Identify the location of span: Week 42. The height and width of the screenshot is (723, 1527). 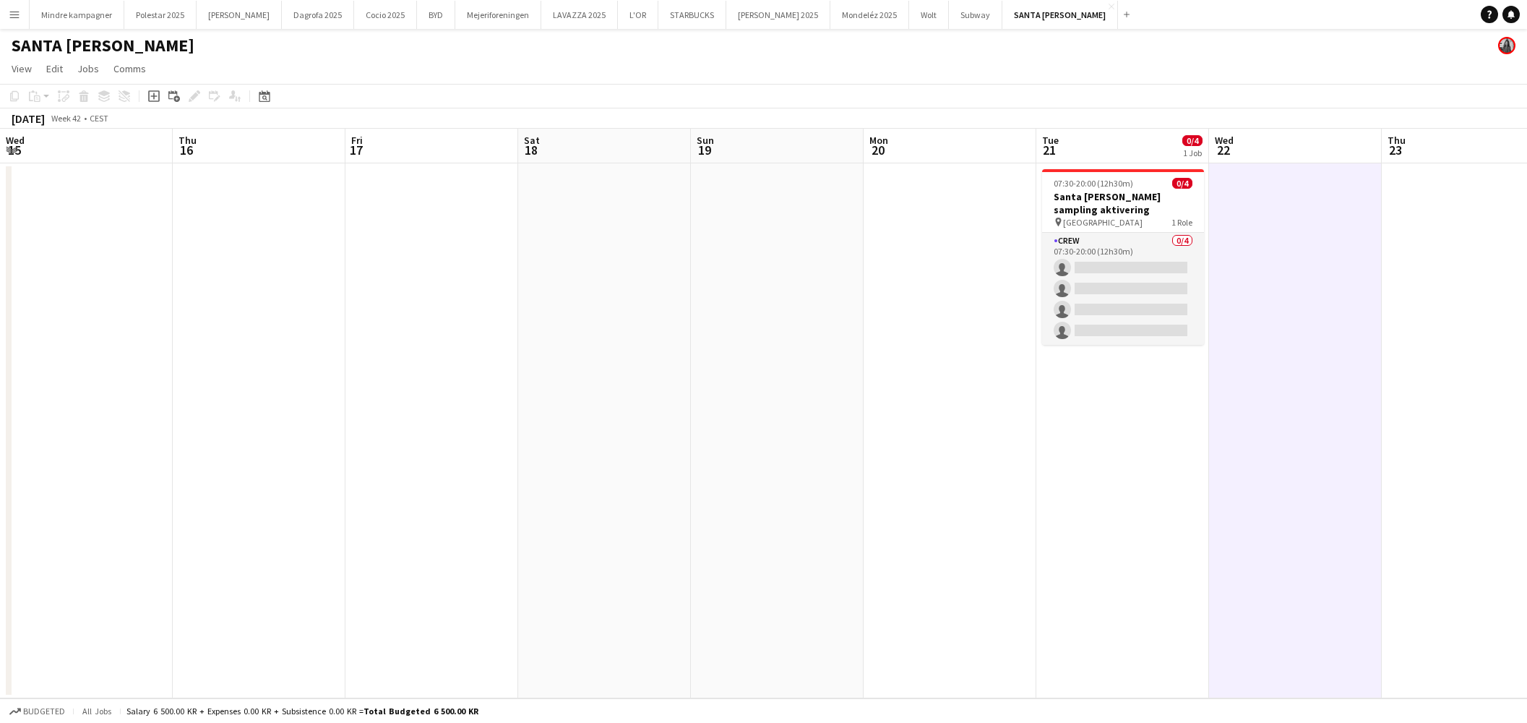
(66, 118).